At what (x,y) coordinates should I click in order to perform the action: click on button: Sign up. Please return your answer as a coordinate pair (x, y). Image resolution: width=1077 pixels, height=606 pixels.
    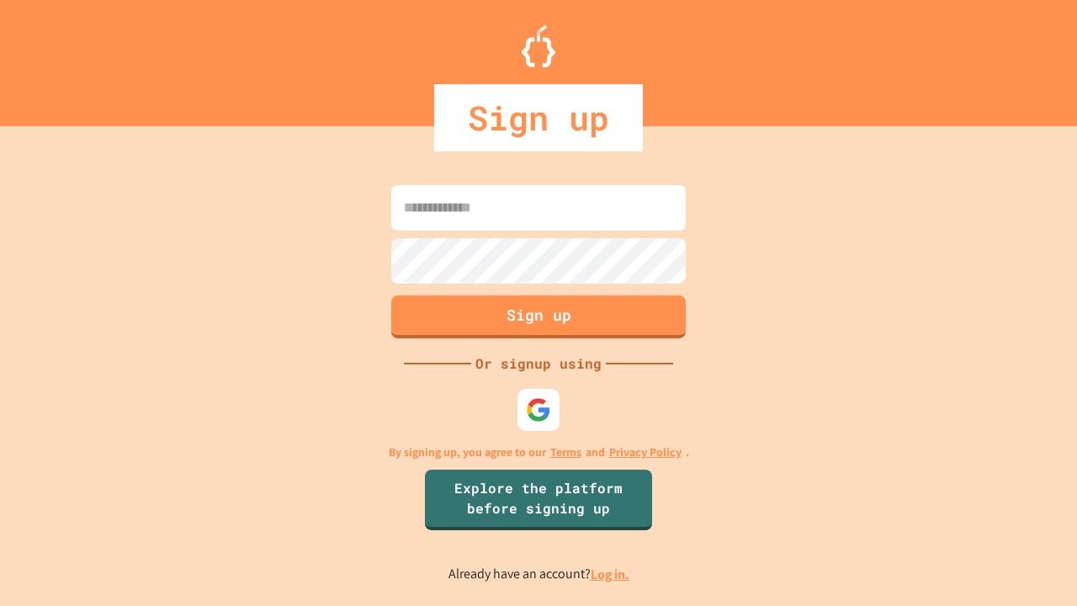
    Looking at the image, I should click on (538, 316).